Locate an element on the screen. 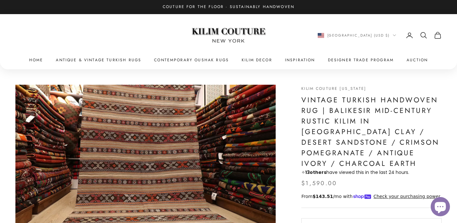  span: 13 is located at coordinates (308, 173).